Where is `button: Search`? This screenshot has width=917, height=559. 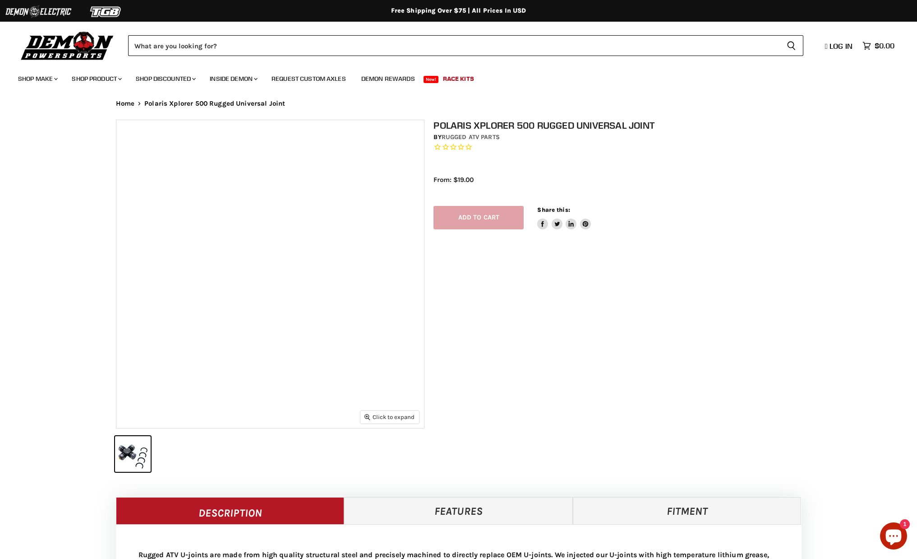 button: Search is located at coordinates (792, 46).